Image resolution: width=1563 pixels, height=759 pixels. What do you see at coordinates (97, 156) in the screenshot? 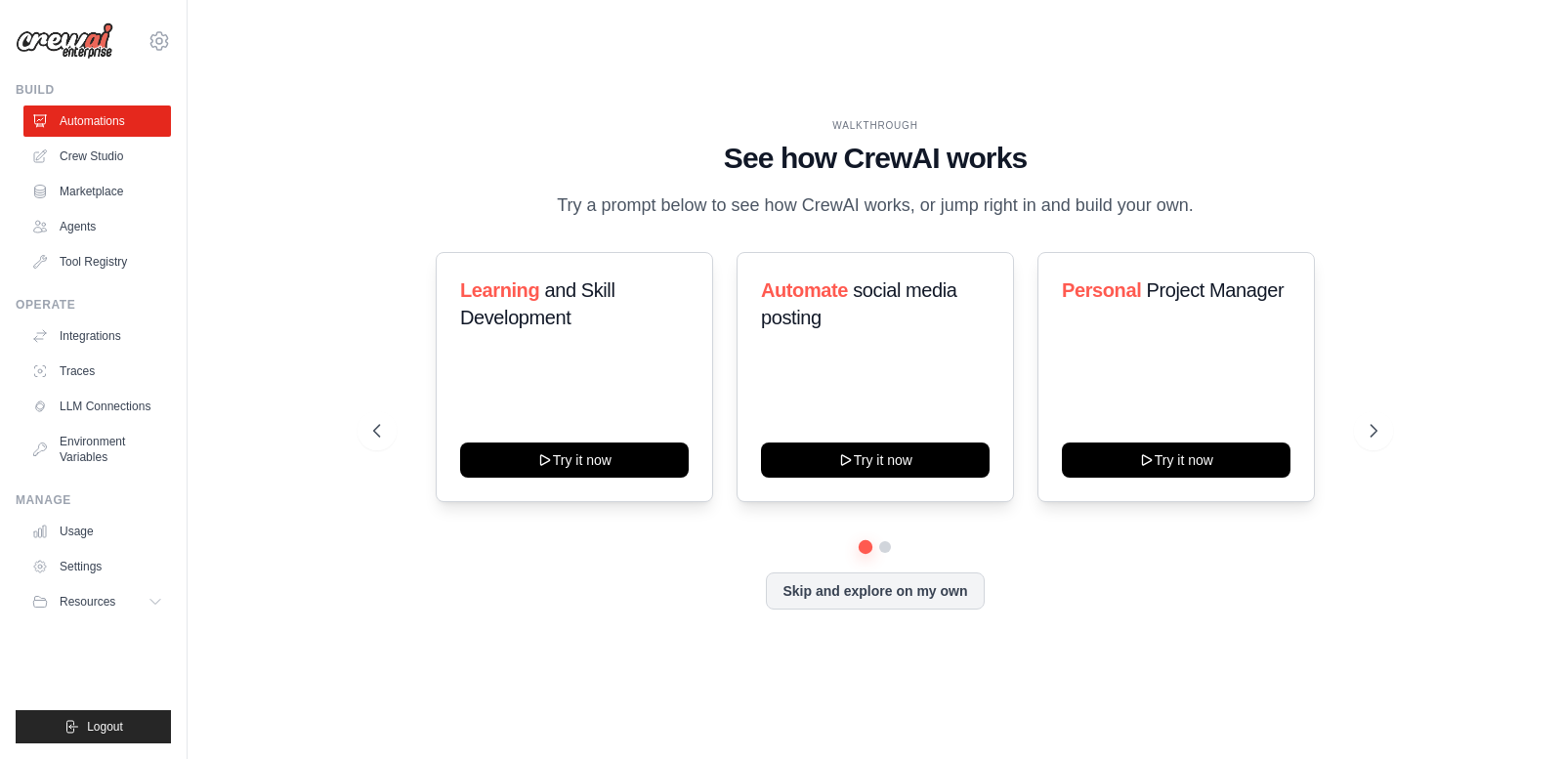
I see `a: Crew Studio` at bounding box center [97, 156].